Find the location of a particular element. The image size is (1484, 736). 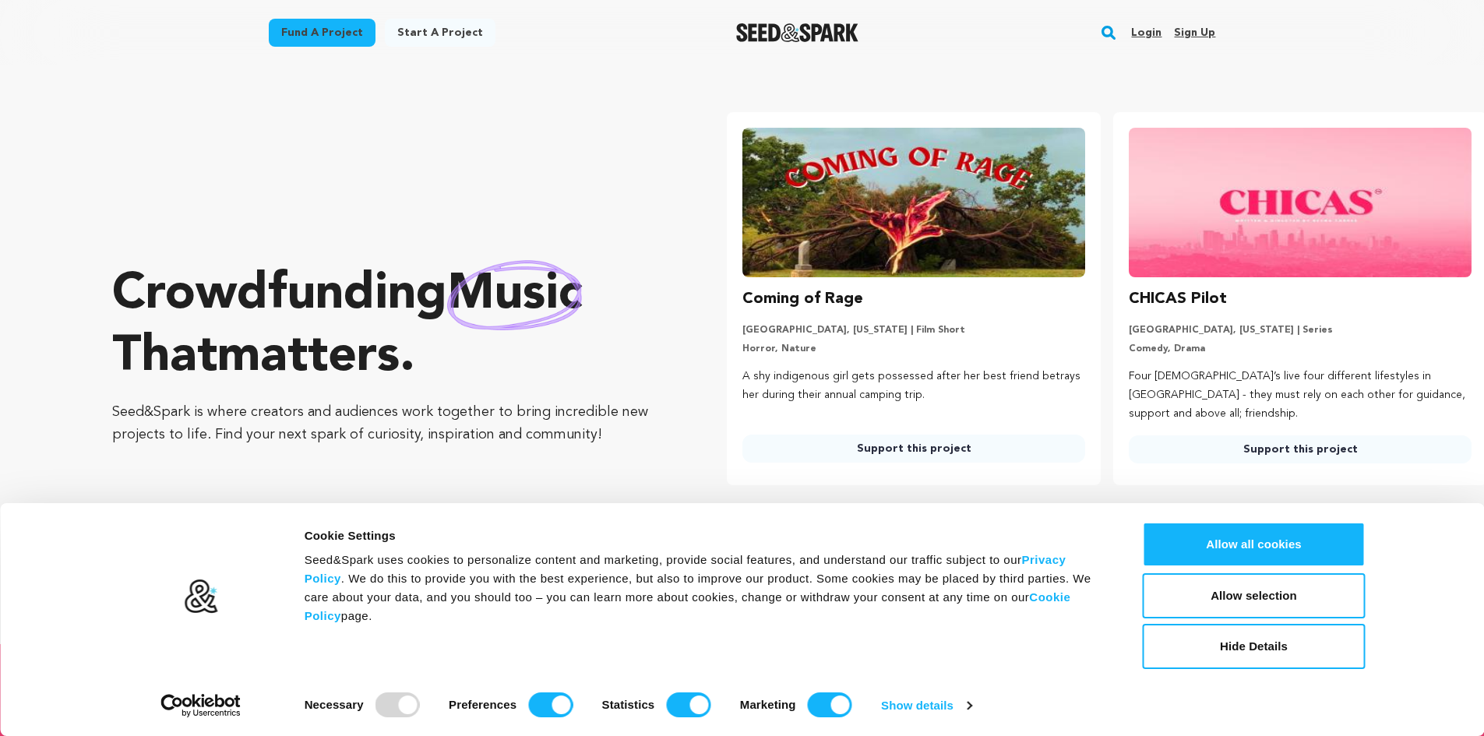

strong: Necessary is located at coordinates (334, 704).